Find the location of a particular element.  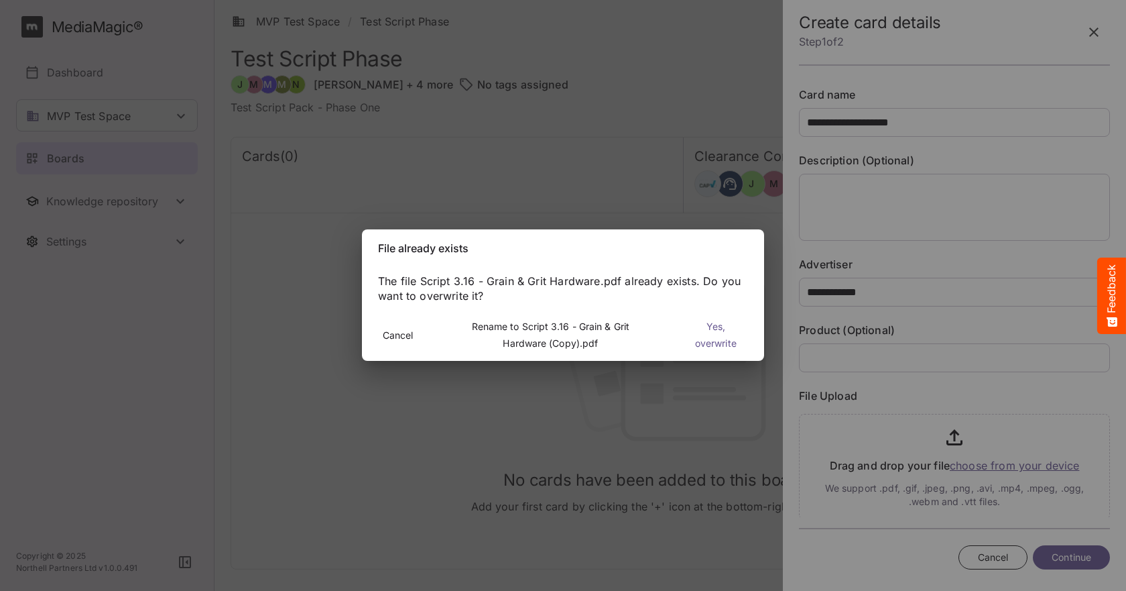

h6: File already exists is located at coordinates (563, 249).